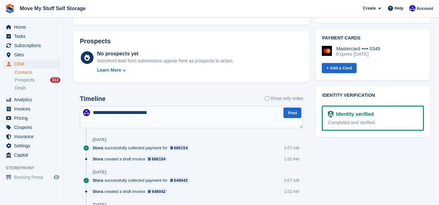  I want to click on span: Sites, so click(33, 55).